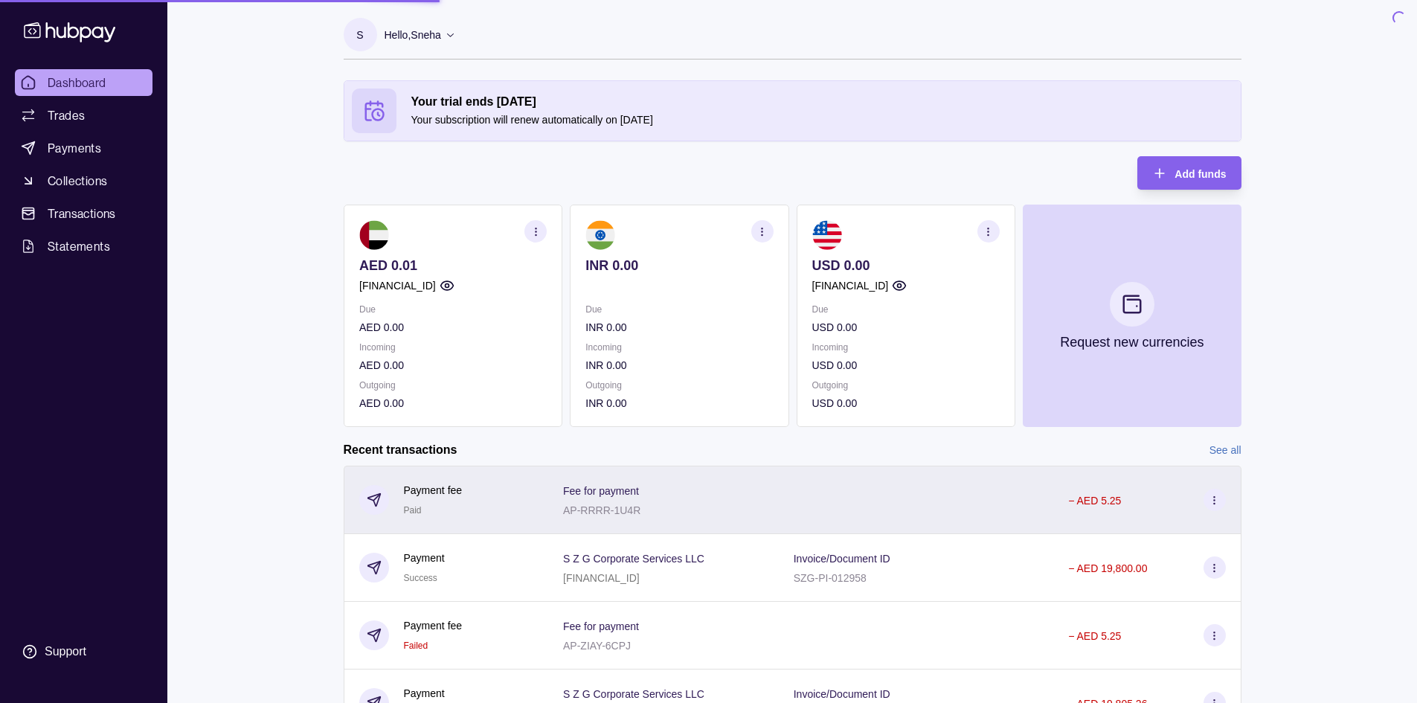 The image size is (1417, 703). Describe the element at coordinates (600, 235) in the screenshot. I see `img: in` at that location.